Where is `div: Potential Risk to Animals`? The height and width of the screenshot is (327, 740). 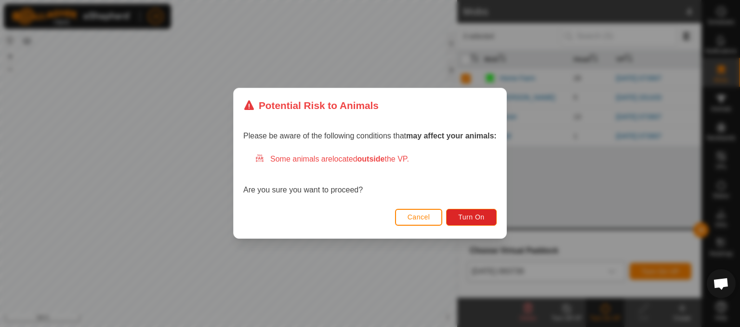 div: Potential Risk to Animals is located at coordinates (311, 105).